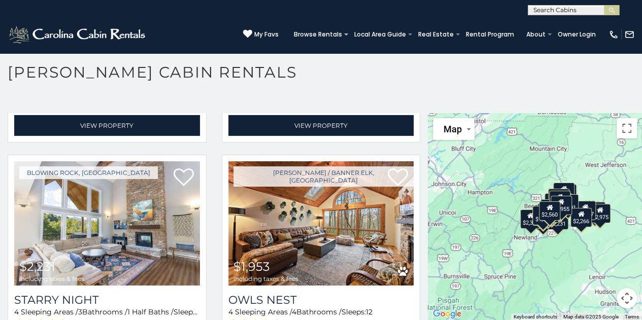 Image resolution: width=642 pixels, height=320 pixels. What do you see at coordinates (557, 220) in the screenshot?
I see `div: $2,231` at bounding box center [557, 220].